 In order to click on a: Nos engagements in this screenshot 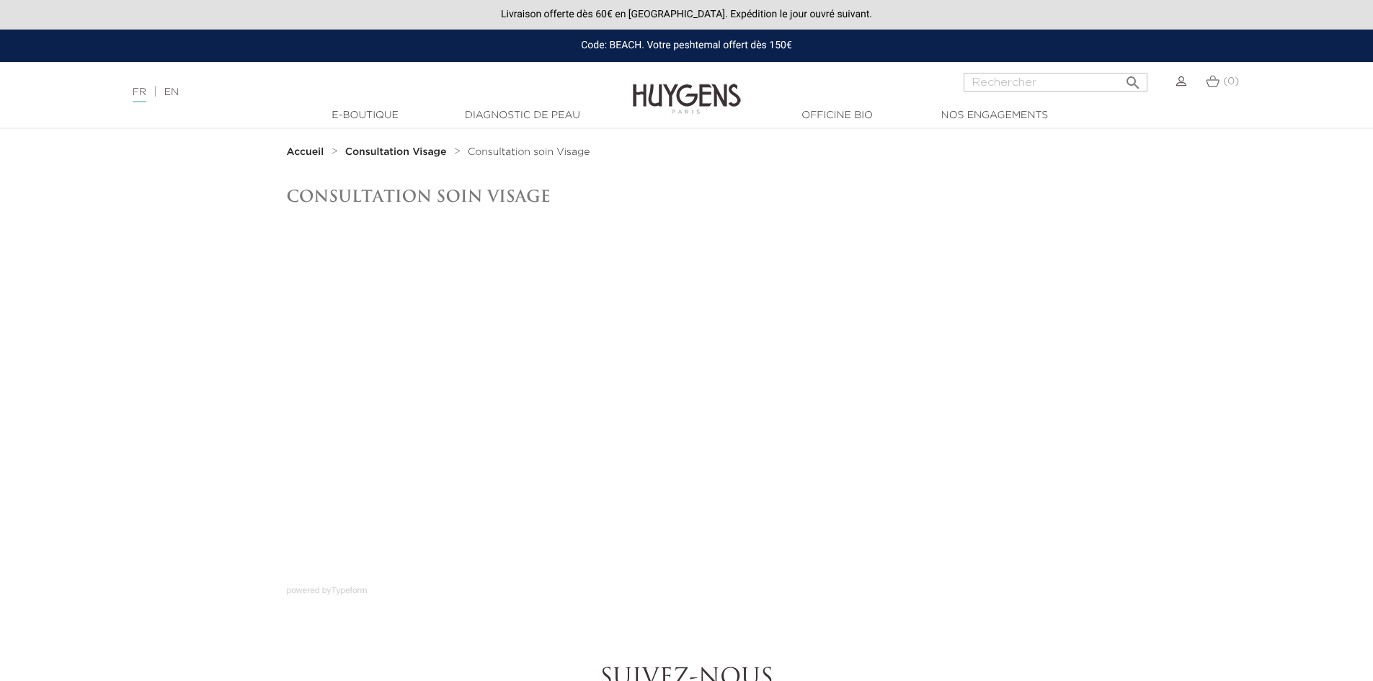, I will do `click(995, 115)`.